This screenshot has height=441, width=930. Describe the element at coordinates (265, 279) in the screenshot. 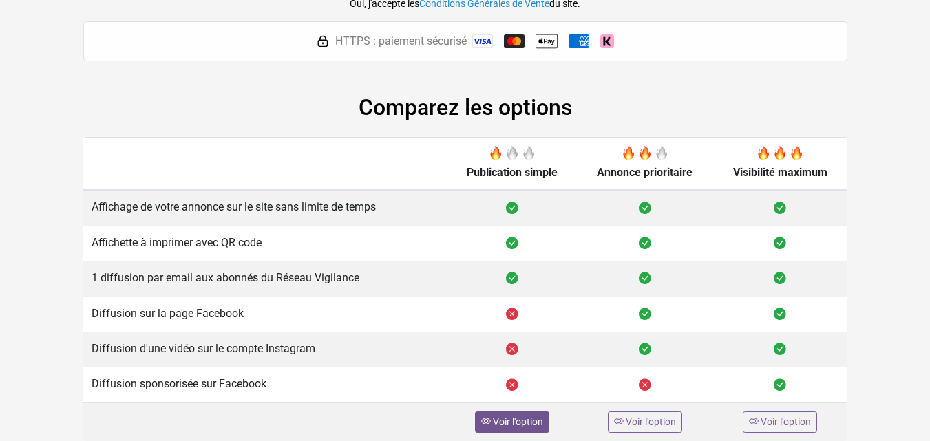

I see `td: 1 diffusion par email aux abonnés du Réseau Vigilance` at that location.